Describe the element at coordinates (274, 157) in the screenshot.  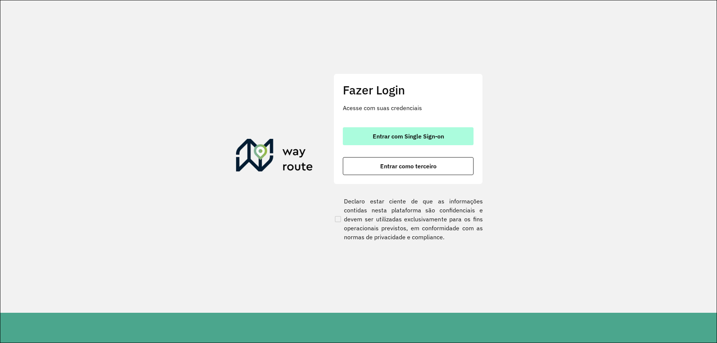
I see `img: Roteirizador AmbevTech` at that location.